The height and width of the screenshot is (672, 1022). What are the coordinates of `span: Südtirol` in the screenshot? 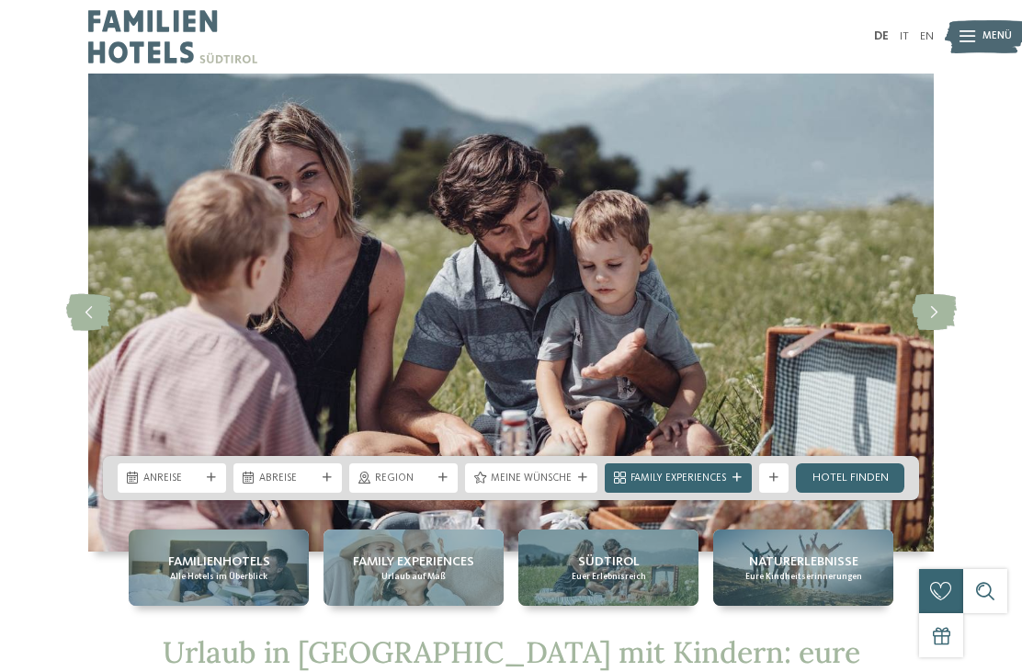 It's located at (608, 561).